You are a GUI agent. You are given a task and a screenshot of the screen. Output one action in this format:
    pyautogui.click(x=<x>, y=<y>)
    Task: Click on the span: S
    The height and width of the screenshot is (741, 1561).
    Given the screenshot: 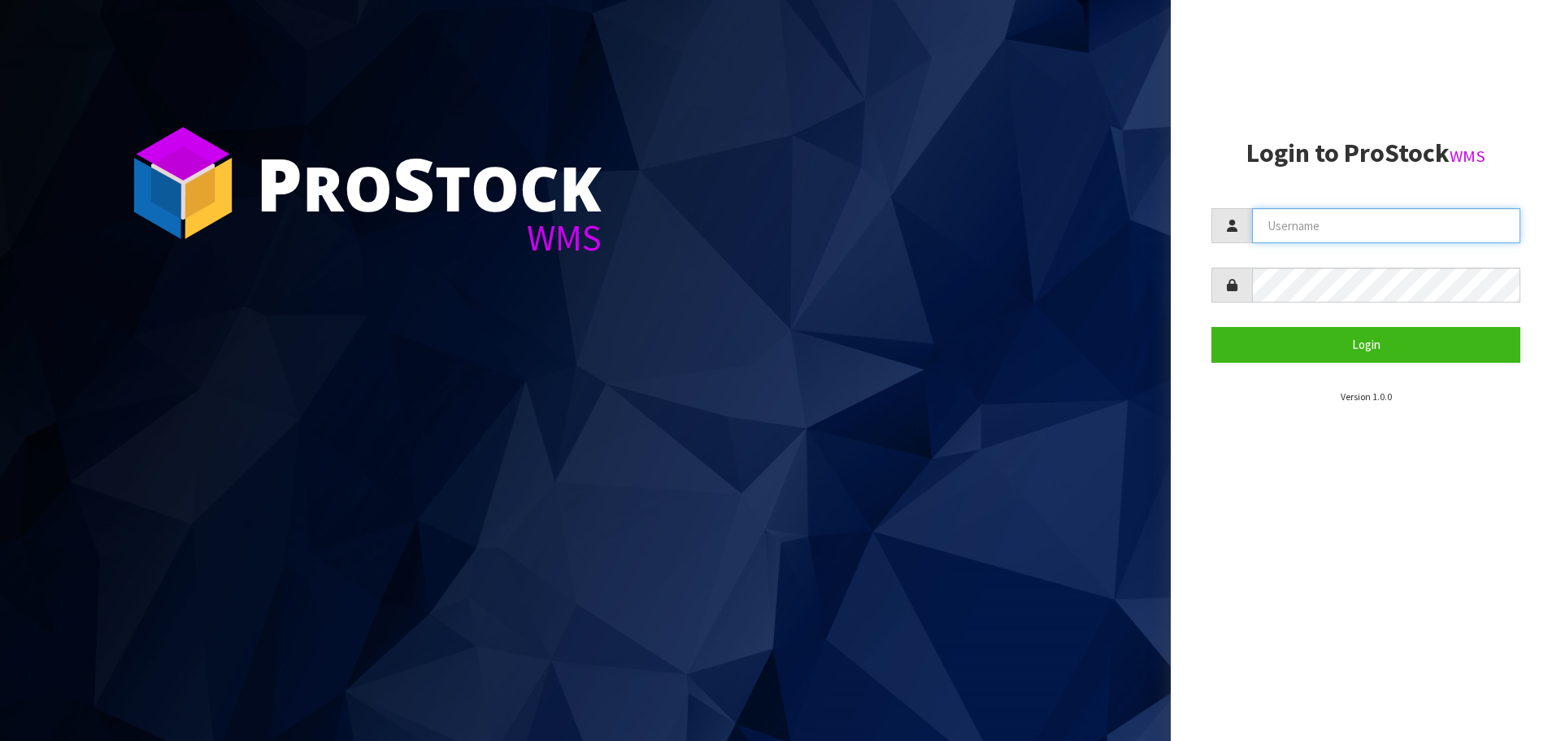 What is the action you would take?
    pyautogui.click(x=414, y=183)
    